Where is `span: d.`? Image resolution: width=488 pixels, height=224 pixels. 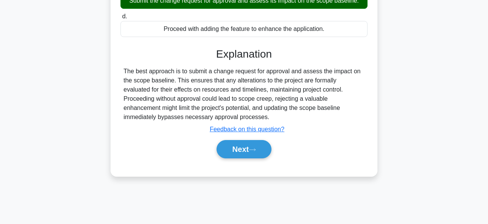 span: d. is located at coordinates (124, 16).